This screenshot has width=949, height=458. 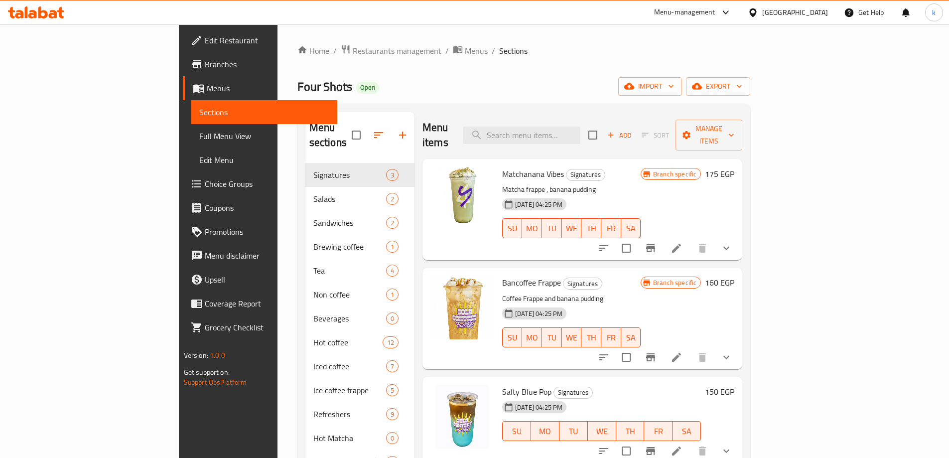 I want to click on span: Hot coffee, so click(x=348, y=342).